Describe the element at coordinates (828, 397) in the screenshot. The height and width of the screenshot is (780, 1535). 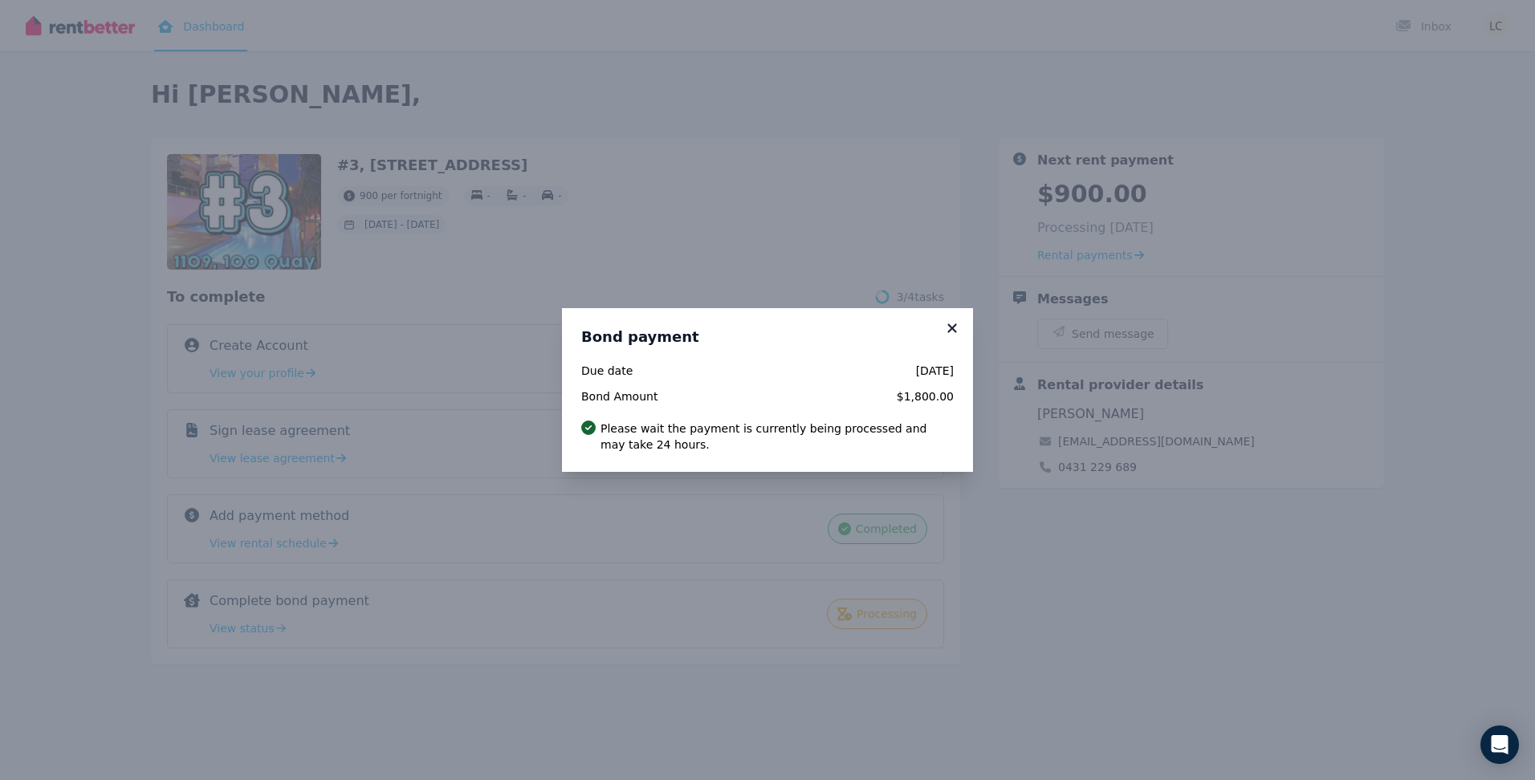
I see `span: $1,800.00` at that location.